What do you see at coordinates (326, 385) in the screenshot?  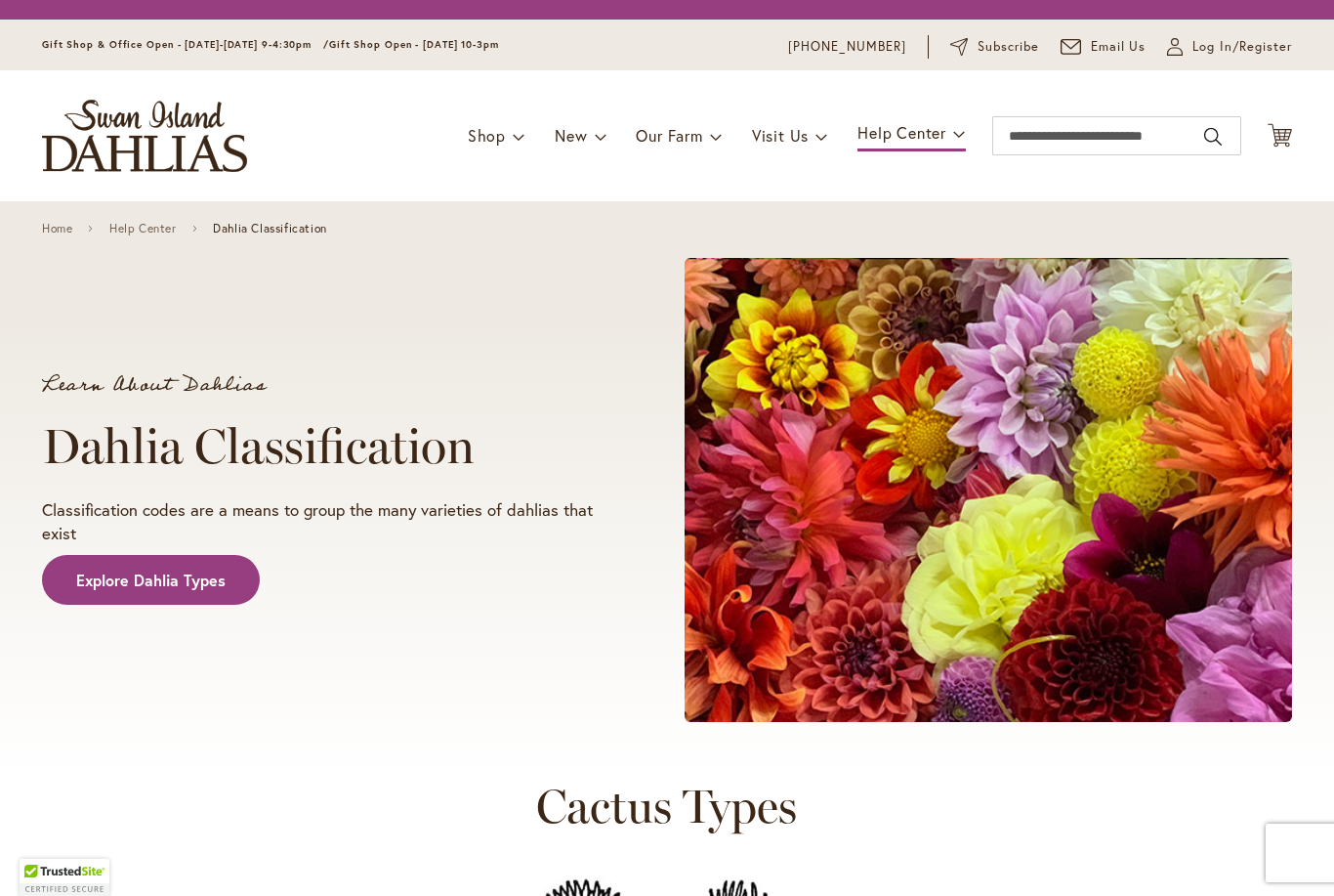 I see `p: Learn About Dahlias` at bounding box center [326, 385].